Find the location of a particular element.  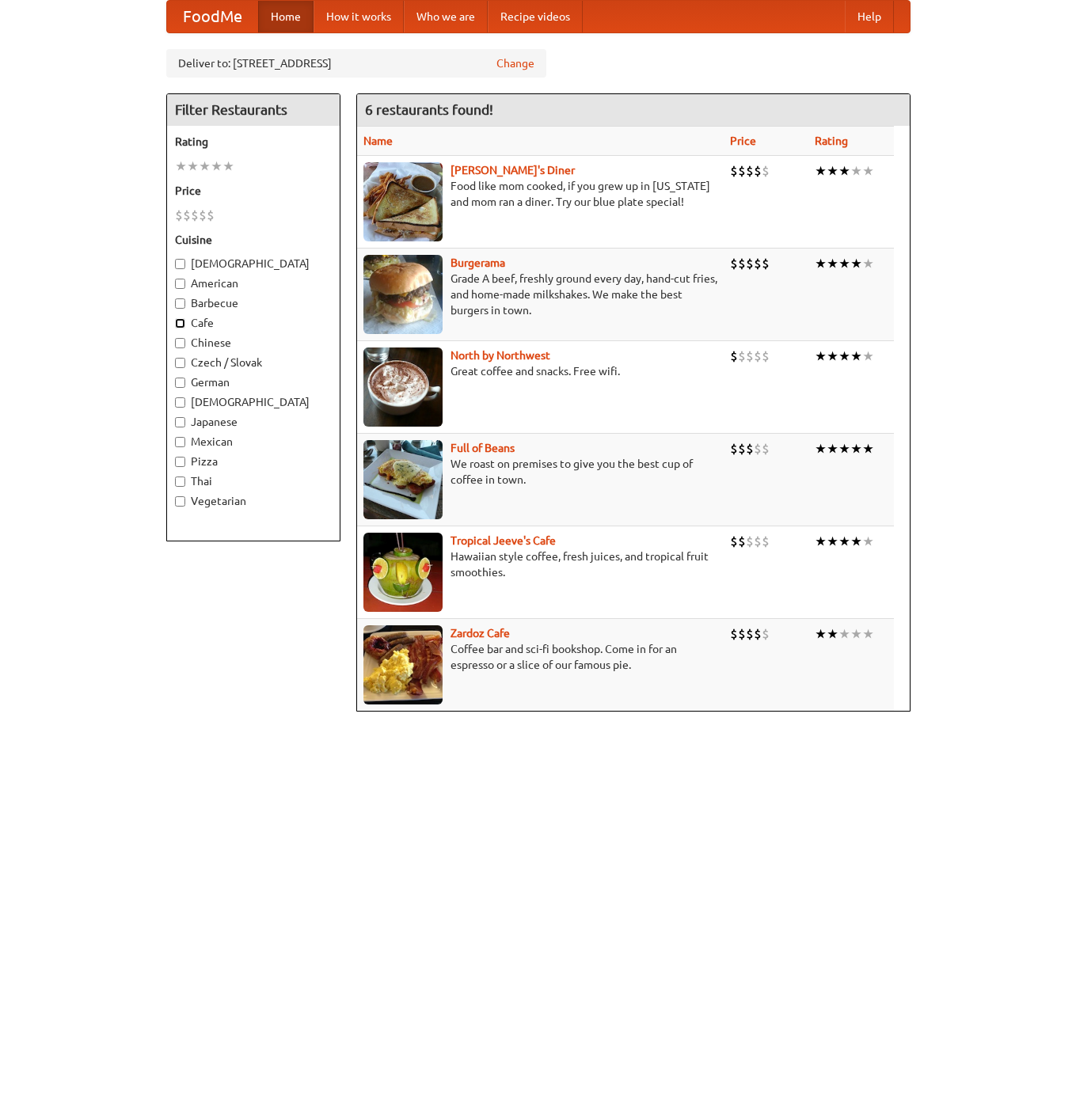

label: Mexican is located at coordinates (253, 442).